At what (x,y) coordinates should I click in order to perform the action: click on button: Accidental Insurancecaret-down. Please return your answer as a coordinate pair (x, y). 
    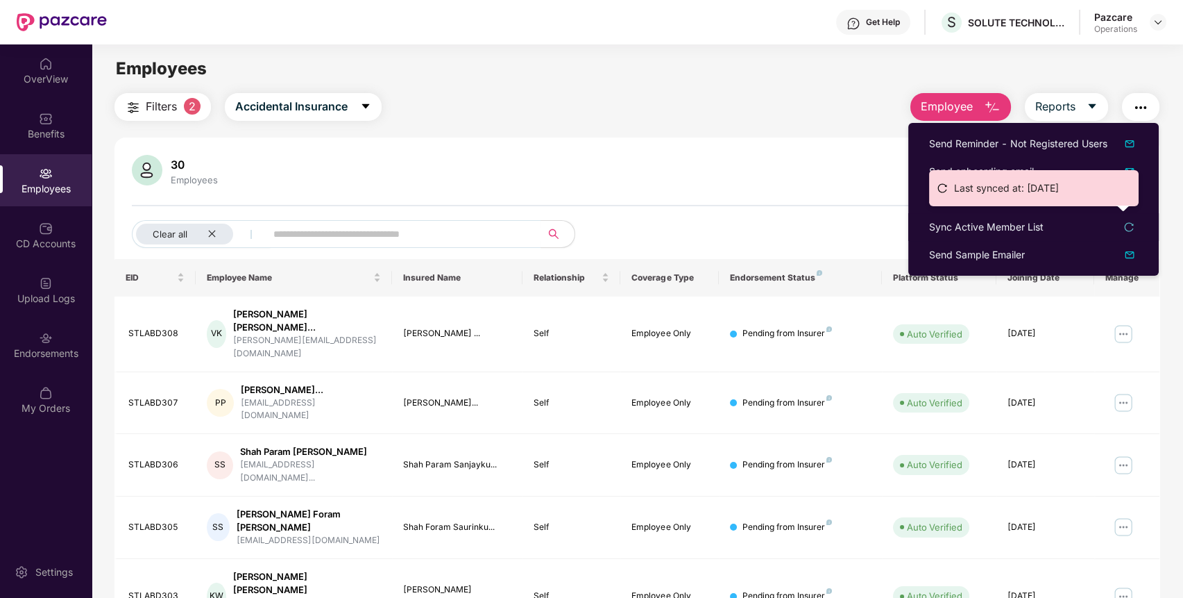
    Looking at the image, I should click on (303, 107).